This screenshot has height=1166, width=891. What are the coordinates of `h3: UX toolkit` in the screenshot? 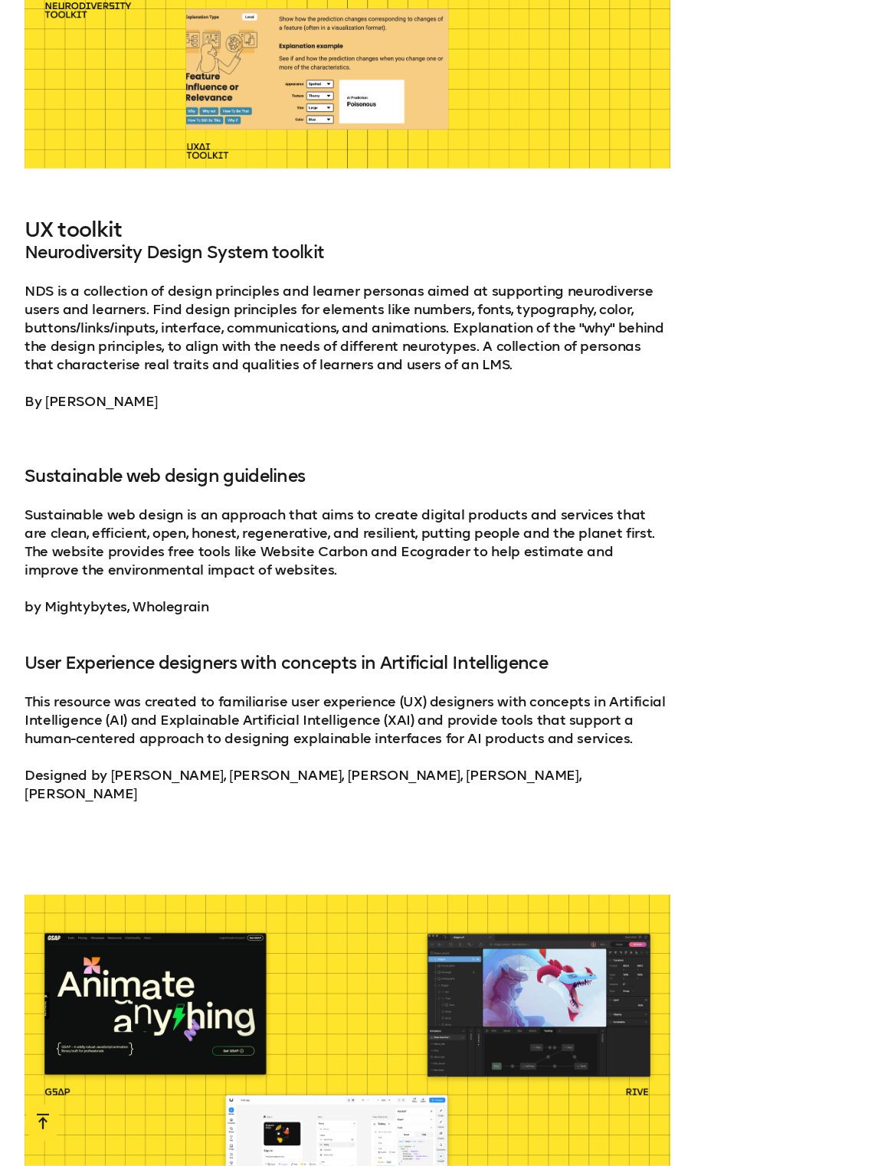 It's located at (347, 230).